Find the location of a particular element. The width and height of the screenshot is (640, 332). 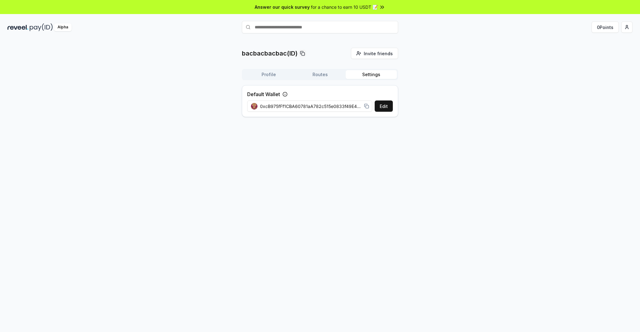

div: Alpha is located at coordinates (63, 27).